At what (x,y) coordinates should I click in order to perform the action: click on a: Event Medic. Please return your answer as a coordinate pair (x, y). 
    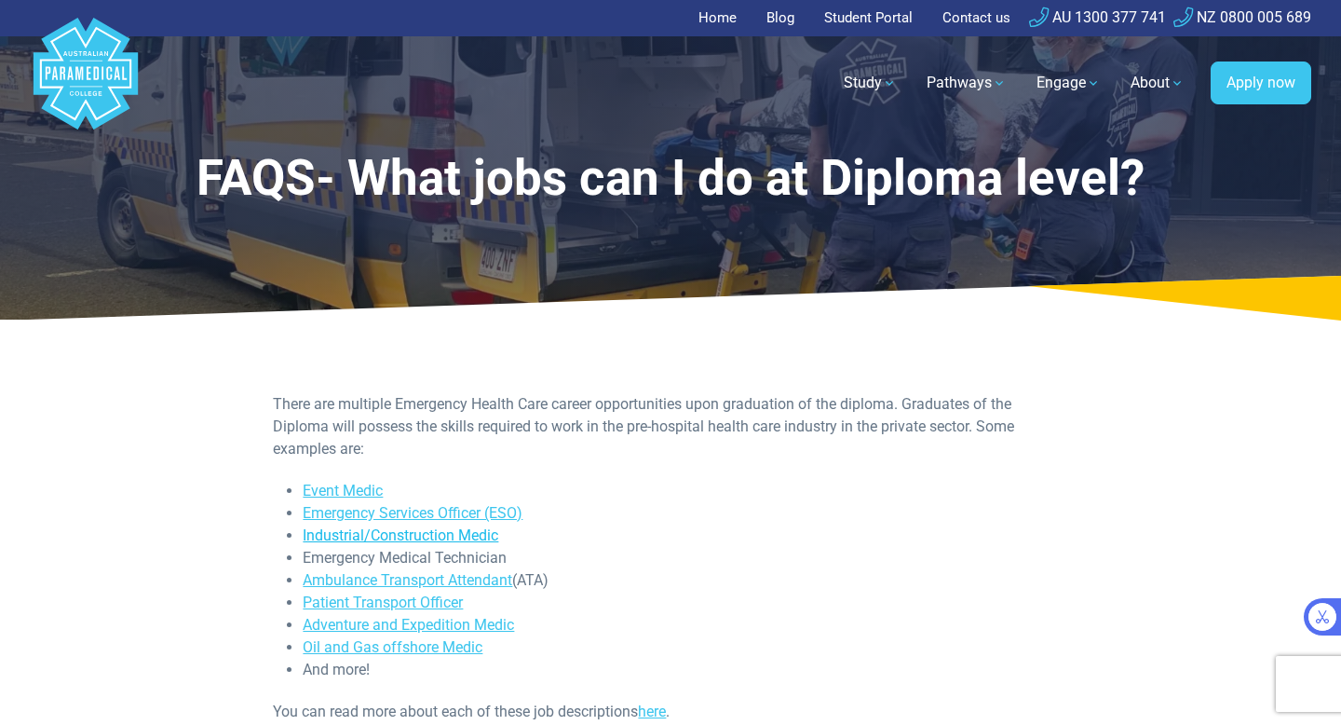
    Looking at the image, I should click on (343, 490).